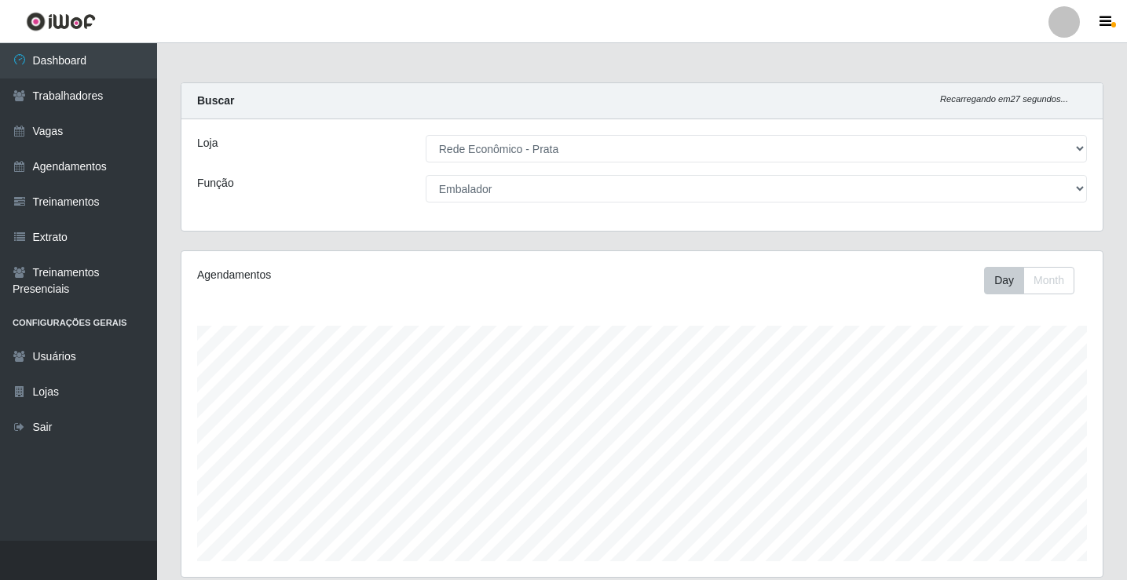 The width and height of the screenshot is (1127, 580). Describe the element at coordinates (215, 183) in the screenshot. I see `label: Função` at that location.